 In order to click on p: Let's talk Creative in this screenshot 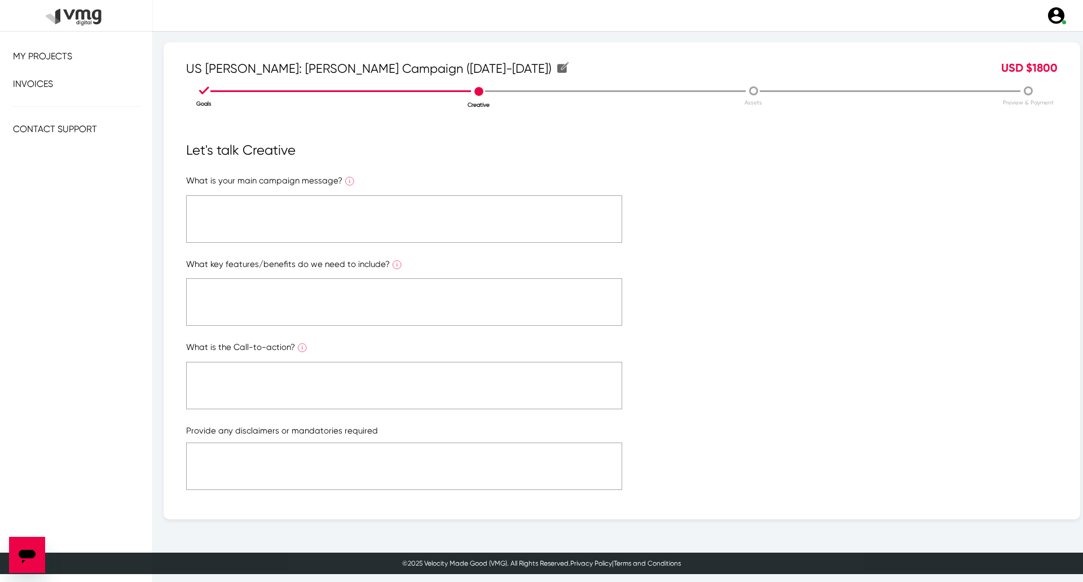, I will do `click(622, 150)`.